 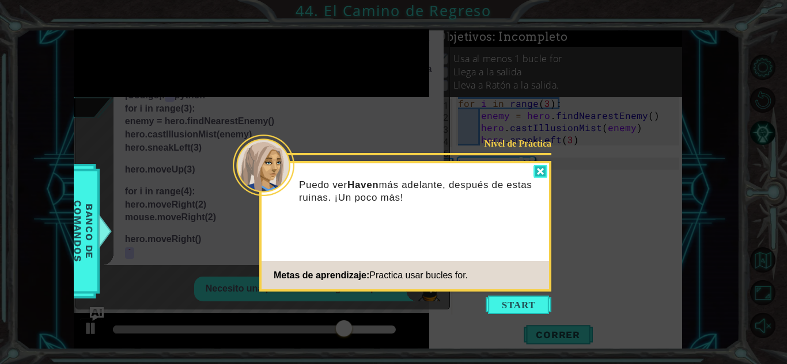 I want to click on strong: Haven, so click(x=363, y=185).